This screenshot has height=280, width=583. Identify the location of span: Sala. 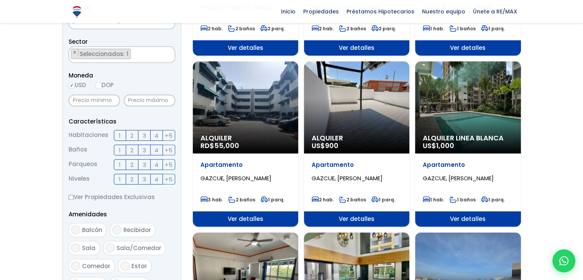
(89, 248).